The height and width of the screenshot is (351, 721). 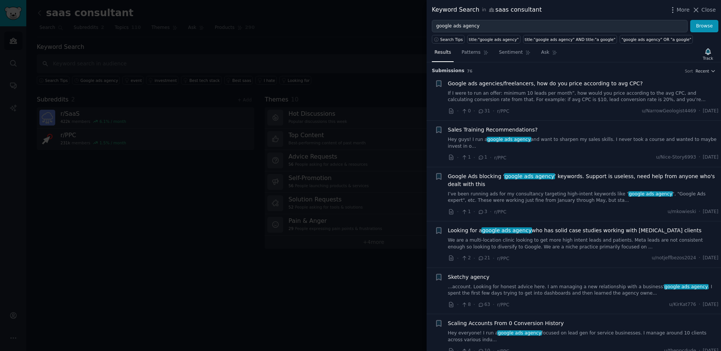 I want to click on span: u/mkowieski, so click(x=682, y=212).